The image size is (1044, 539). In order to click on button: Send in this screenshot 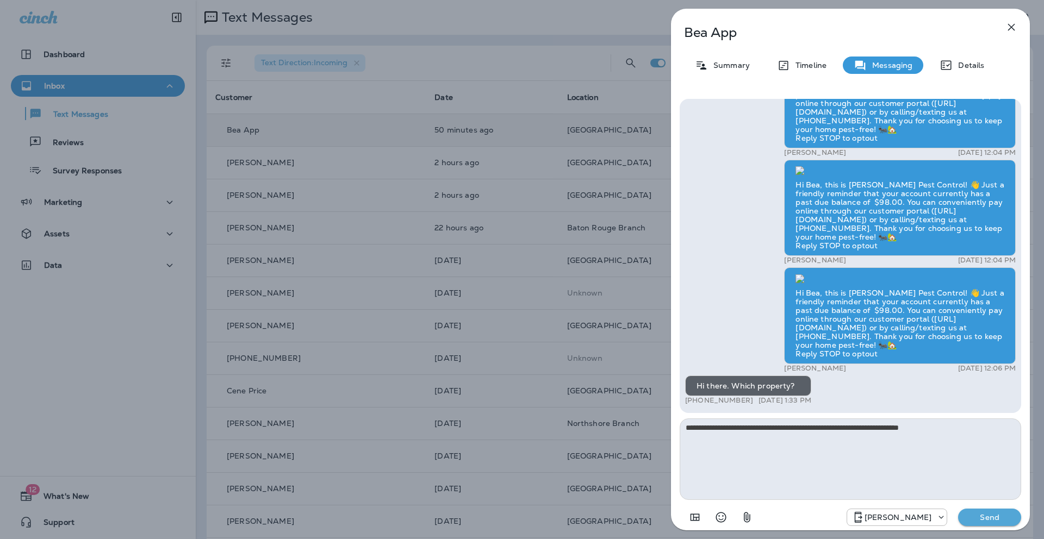, I will do `click(989, 517)`.